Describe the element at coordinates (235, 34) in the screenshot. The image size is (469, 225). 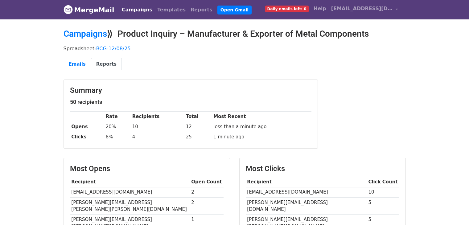
I see `h2: ⟫ Product Inquiry – Manufacturer & Exporter of Metal Components` at that location.